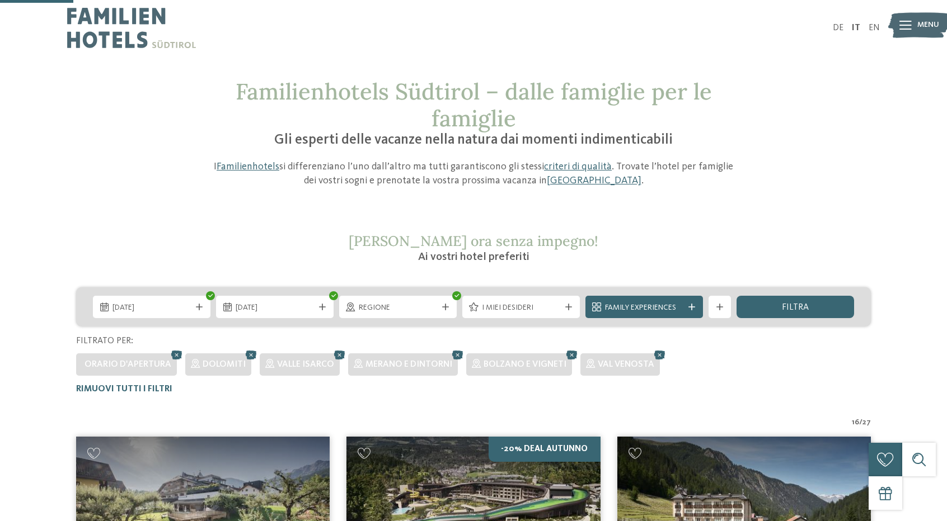 Image resolution: width=947 pixels, height=521 pixels. I want to click on a: criteri di qualità, so click(577, 167).